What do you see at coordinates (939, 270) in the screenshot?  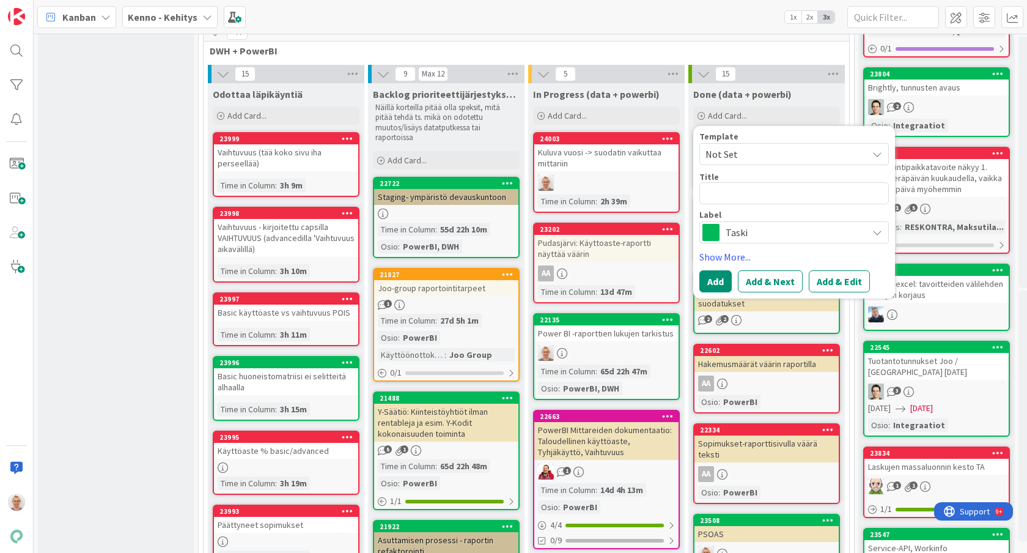 I see `div: 23752` at bounding box center [939, 270].